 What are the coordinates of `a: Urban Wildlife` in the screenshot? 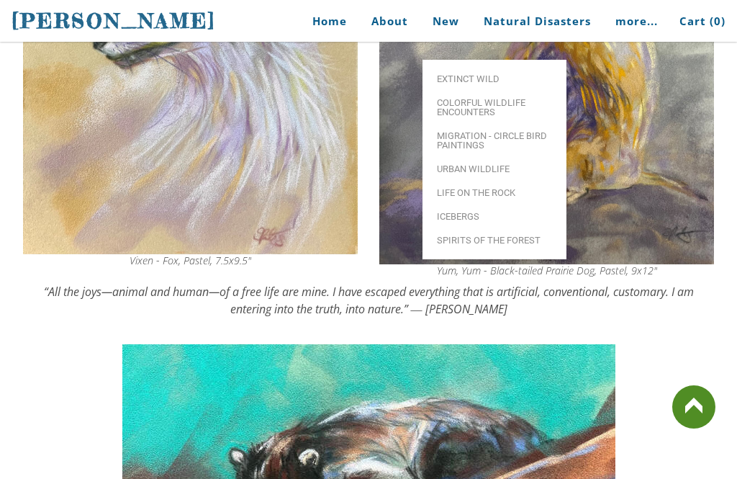 It's located at (495, 169).